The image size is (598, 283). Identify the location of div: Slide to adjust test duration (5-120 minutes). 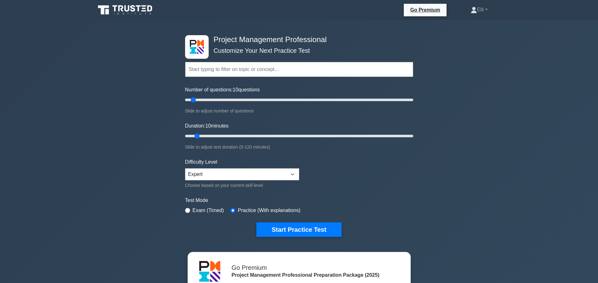
(299, 147).